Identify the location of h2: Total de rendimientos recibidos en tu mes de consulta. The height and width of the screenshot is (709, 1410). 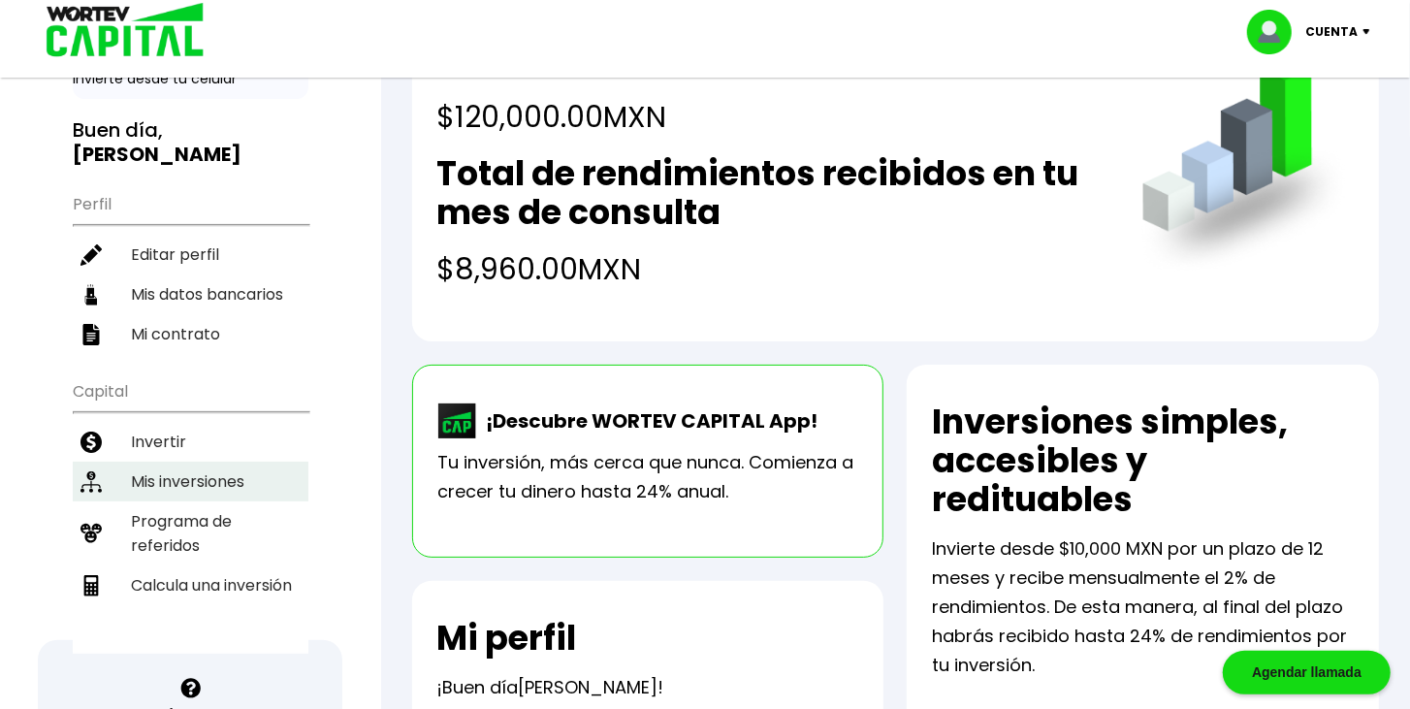
(770, 193).